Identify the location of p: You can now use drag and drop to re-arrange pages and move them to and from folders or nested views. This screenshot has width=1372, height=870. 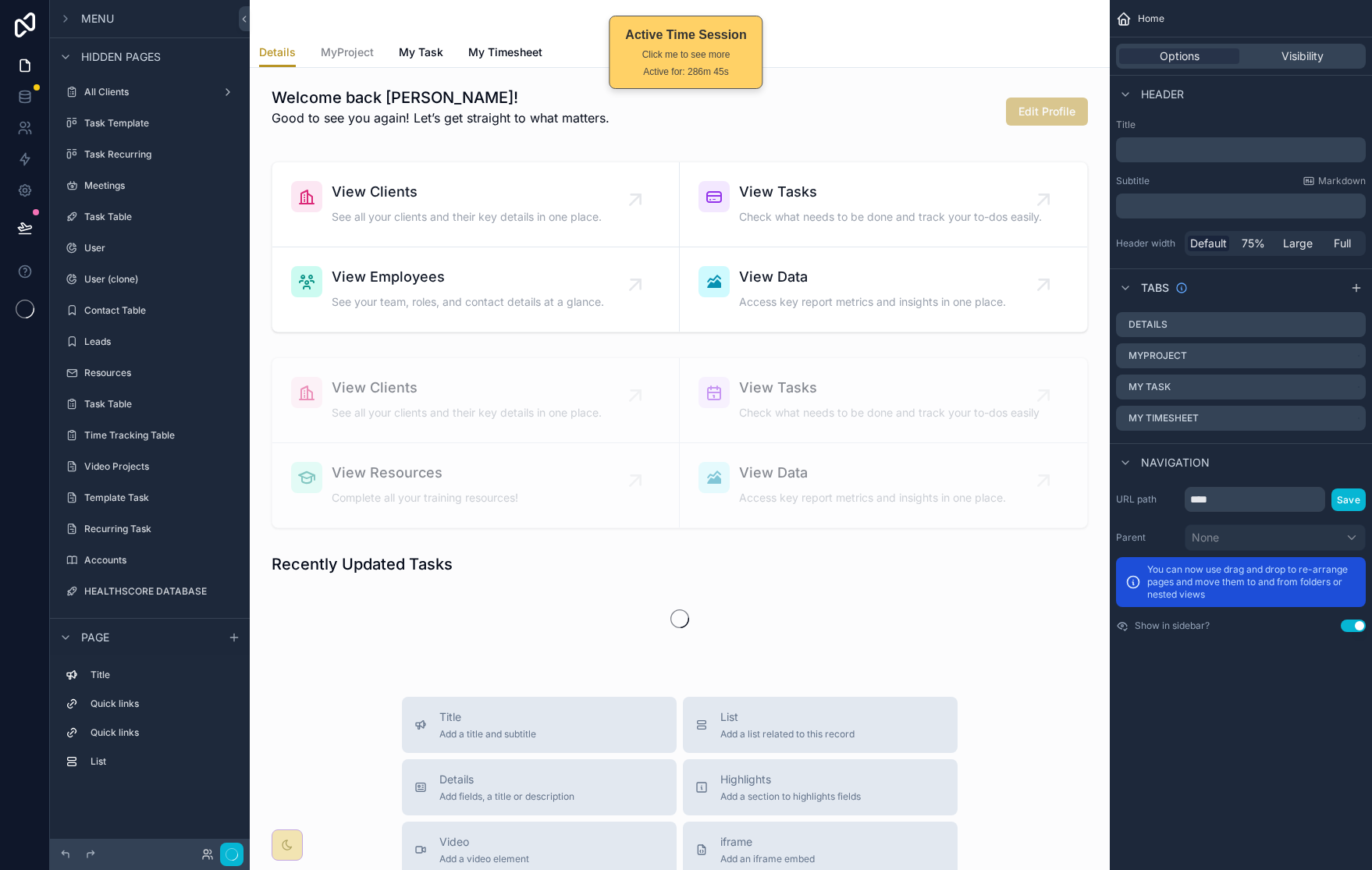
(1252, 582).